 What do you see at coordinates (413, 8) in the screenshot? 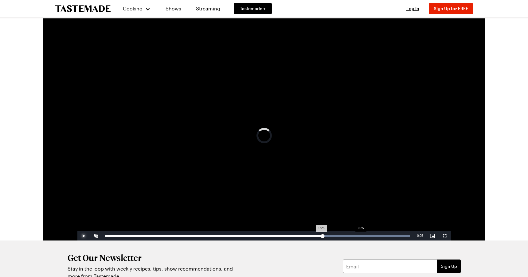
I see `span: Log In` at bounding box center [413, 8].